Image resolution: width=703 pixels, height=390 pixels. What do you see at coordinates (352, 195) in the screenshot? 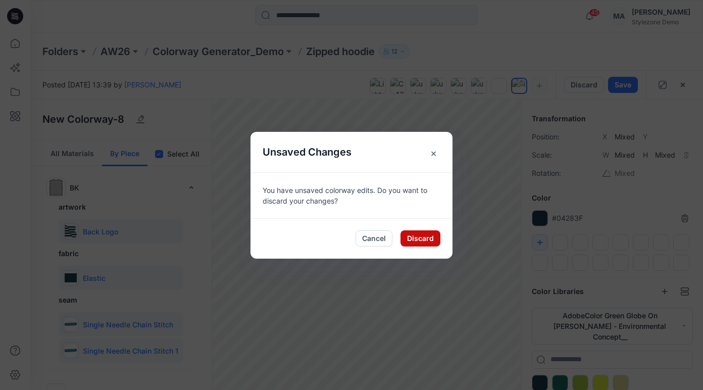
I see `div: You have unsaved colorway edits. Do you want to discard your changes?` at bounding box center [352, 195].